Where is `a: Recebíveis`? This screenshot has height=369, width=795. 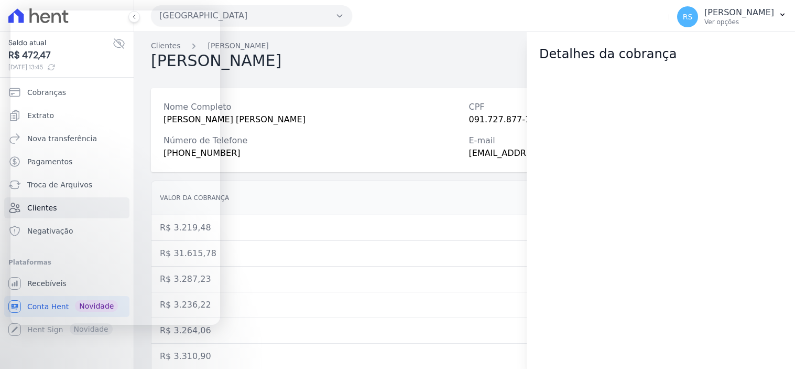
a: Recebíveis is located at coordinates (67, 283).